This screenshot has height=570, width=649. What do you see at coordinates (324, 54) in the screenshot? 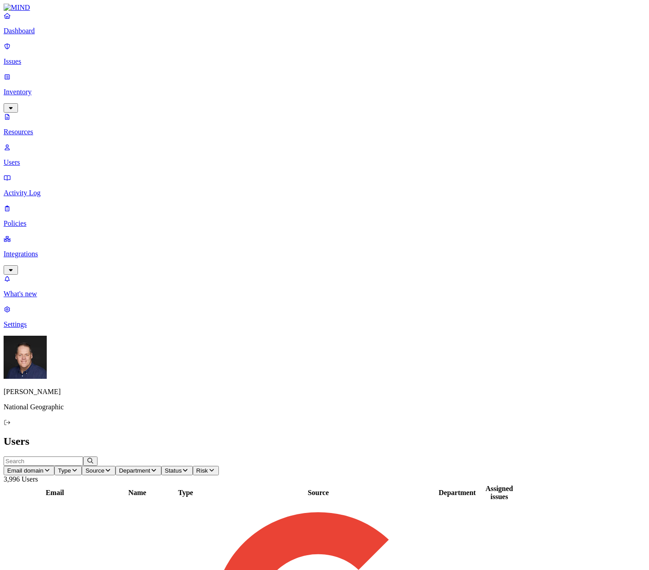
I see `a: Issues` at bounding box center [324, 54].